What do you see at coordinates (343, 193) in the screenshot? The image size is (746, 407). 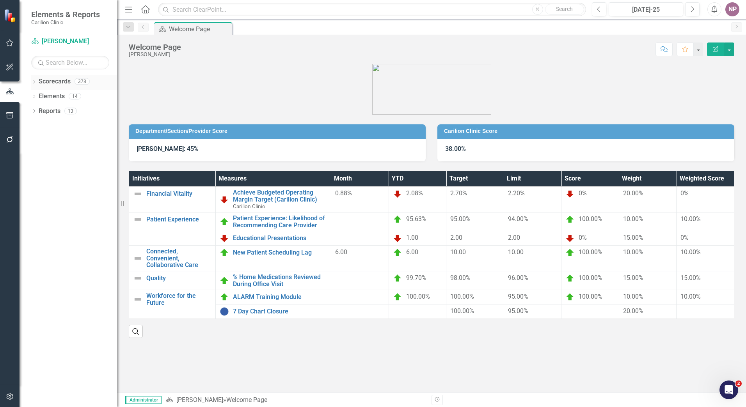 I see `span: 0.88%` at bounding box center [343, 193].